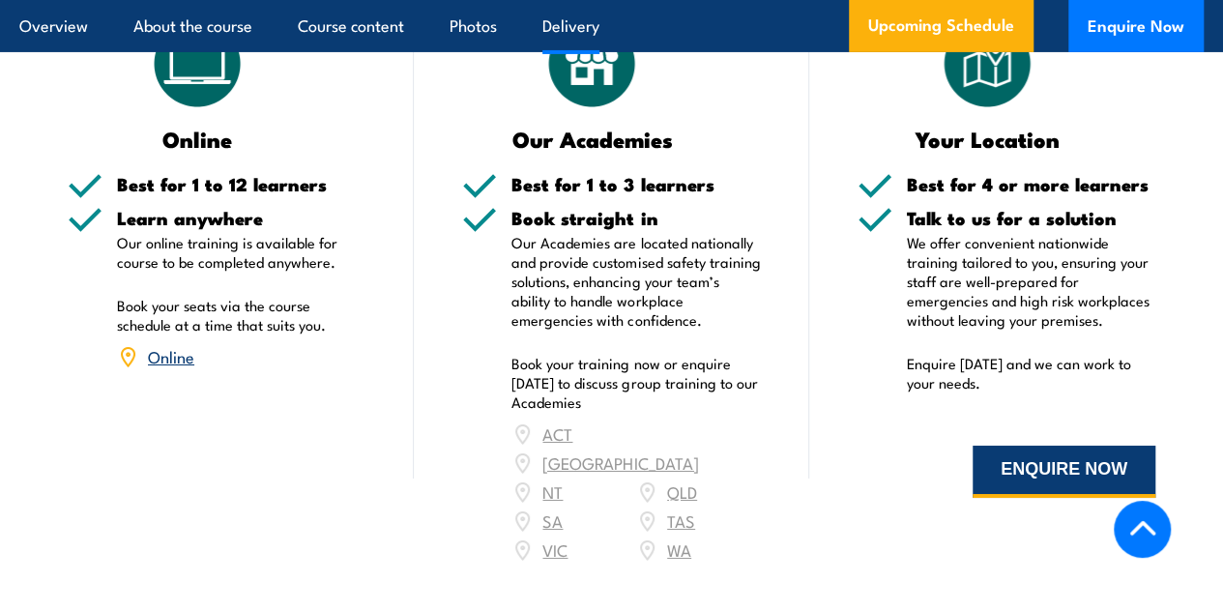  I want to click on h3: Online, so click(197, 138).